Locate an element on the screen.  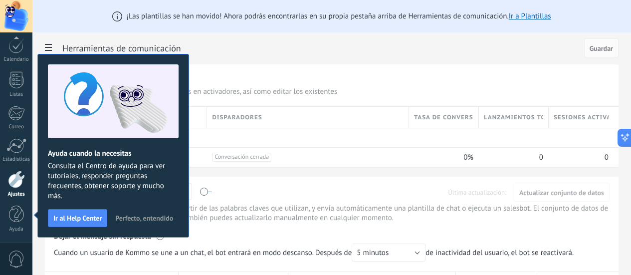
div: Dejar el mensaje sin respuesta is located at coordinates (332, 234).